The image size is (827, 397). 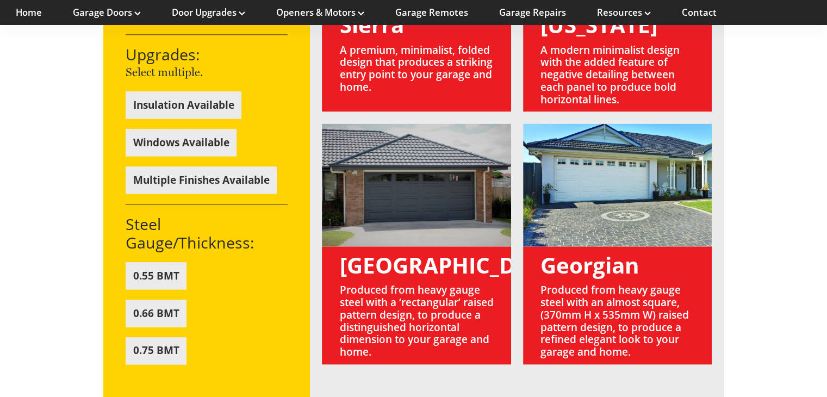 I want to click on a: Garage Doors, so click(x=107, y=13).